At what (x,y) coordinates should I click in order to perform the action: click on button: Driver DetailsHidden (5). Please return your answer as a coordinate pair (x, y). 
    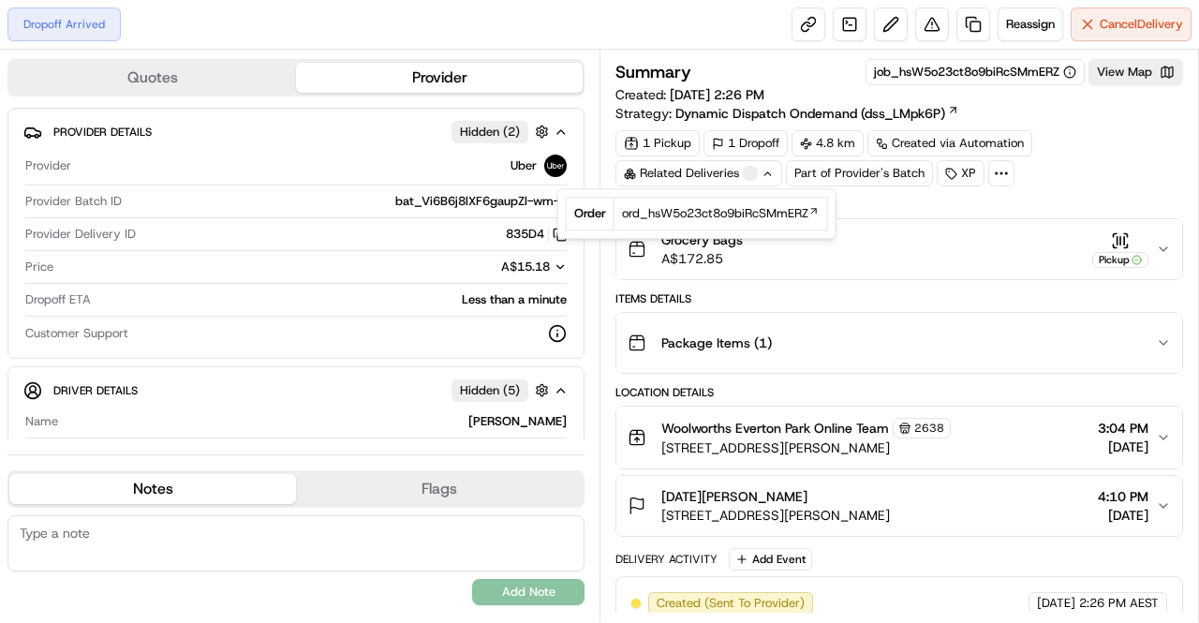
    Looking at the image, I should click on (296, 390).